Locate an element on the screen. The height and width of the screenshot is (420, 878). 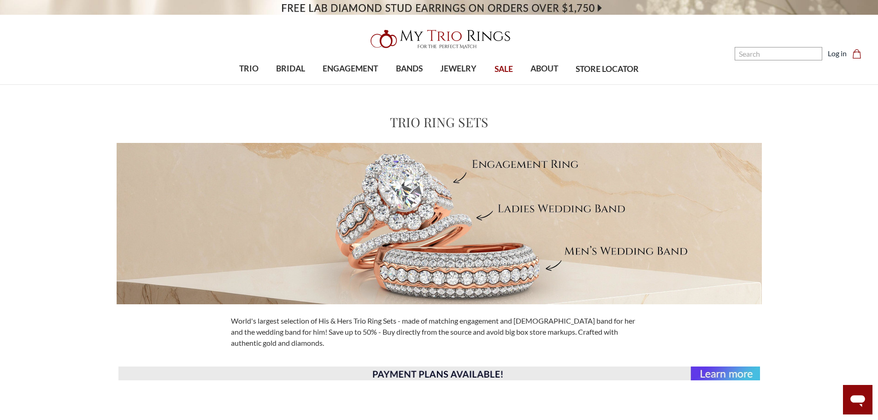
span: JEWELRY is located at coordinates (458, 69).